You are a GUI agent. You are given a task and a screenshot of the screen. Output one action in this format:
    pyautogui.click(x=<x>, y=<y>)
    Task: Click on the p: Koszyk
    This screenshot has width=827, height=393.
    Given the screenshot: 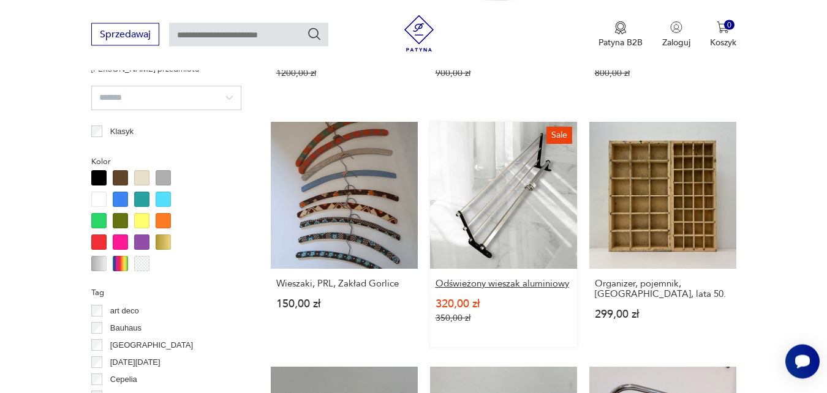 What is the action you would take?
    pyautogui.click(x=723, y=42)
    